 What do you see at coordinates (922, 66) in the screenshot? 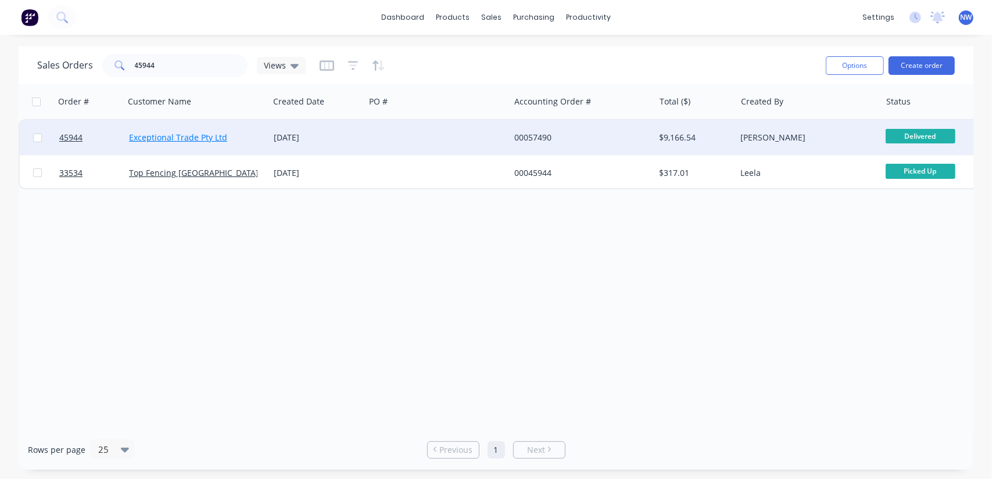
I see `button: Create order` at bounding box center [922, 66].